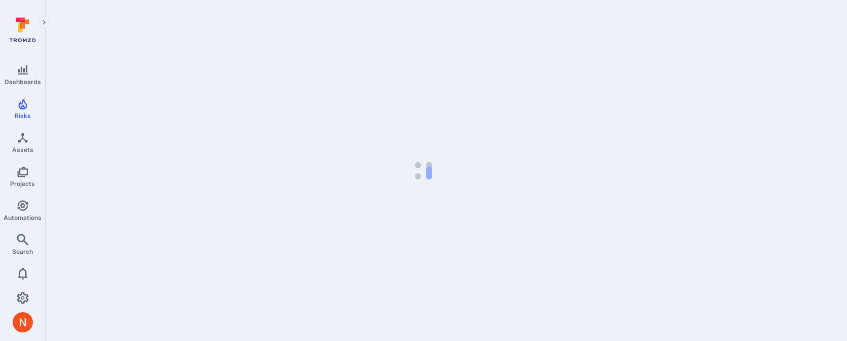 This screenshot has height=341, width=847. What do you see at coordinates (22, 183) in the screenshot?
I see `span: Projects` at bounding box center [22, 183].